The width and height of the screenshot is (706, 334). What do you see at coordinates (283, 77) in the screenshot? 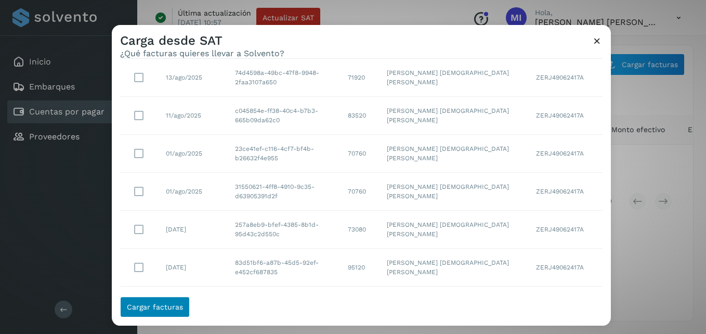
I see `td: 74d4598a-49bc-47f8-9948-2faa3107a650` at bounding box center [283, 77].